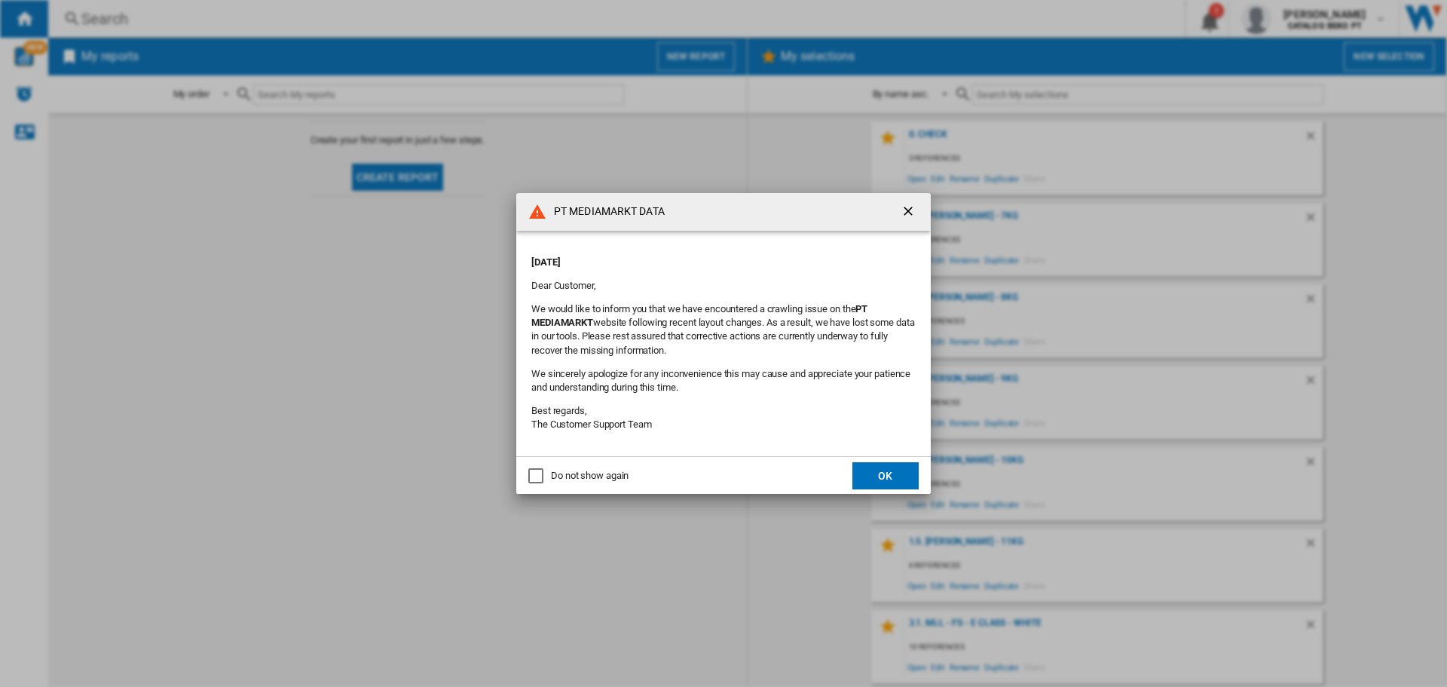 This screenshot has width=1447, height=687. What do you see at coordinates (886, 476) in the screenshot?
I see `button: OK` at bounding box center [886, 476].